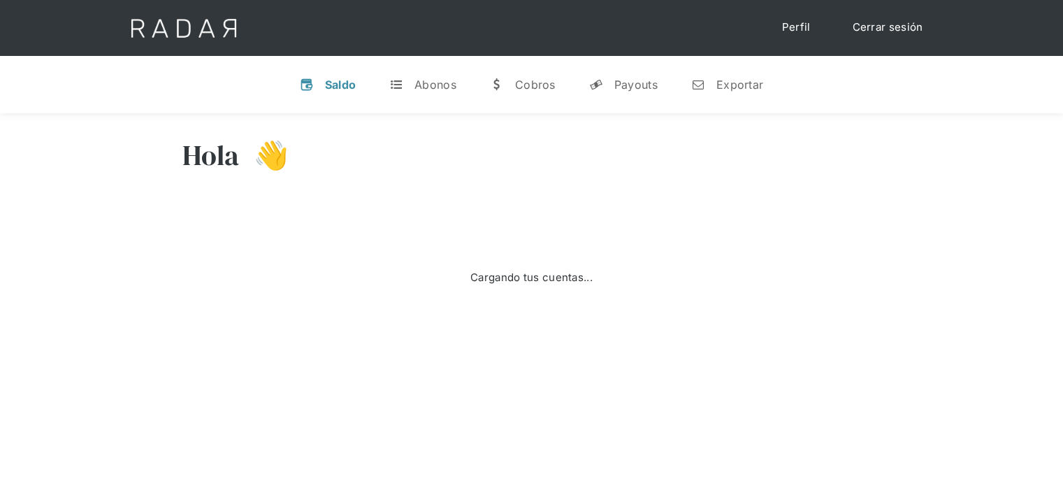 Image resolution: width=1063 pixels, height=486 pixels. I want to click on div: n, so click(698, 85).